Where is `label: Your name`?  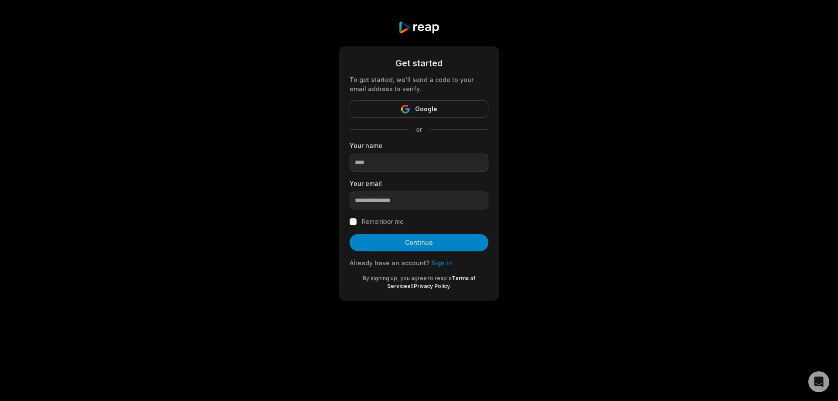 label: Your name is located at coordinates (419, 145).